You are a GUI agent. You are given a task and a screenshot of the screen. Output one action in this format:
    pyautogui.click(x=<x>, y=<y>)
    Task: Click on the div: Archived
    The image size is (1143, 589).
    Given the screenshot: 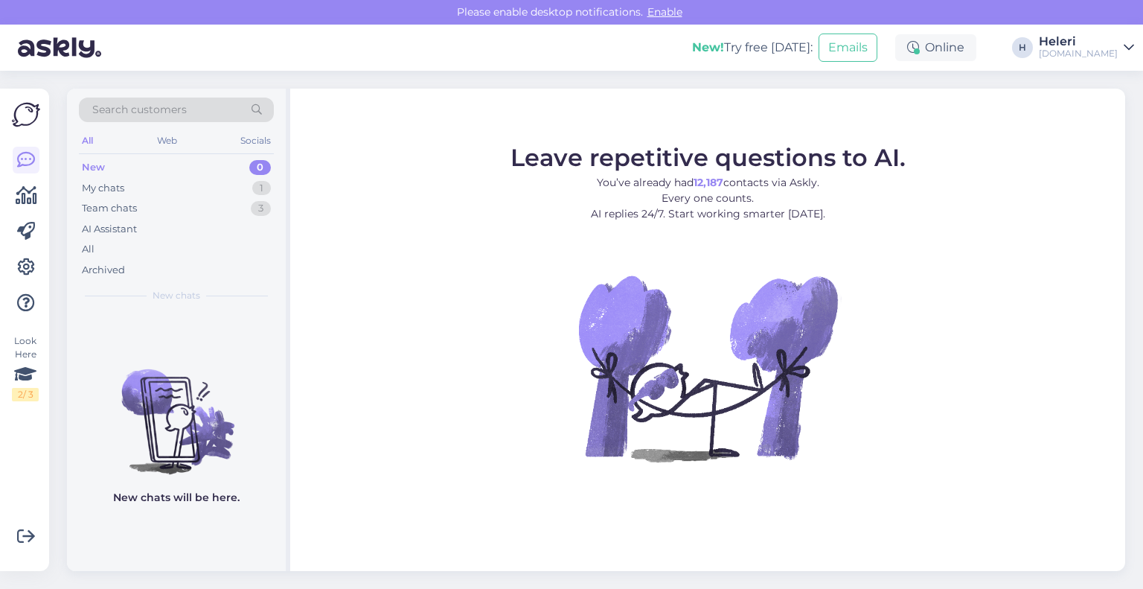 What is the action you would take?
    pyautogui.click(x=103, y=270)
    